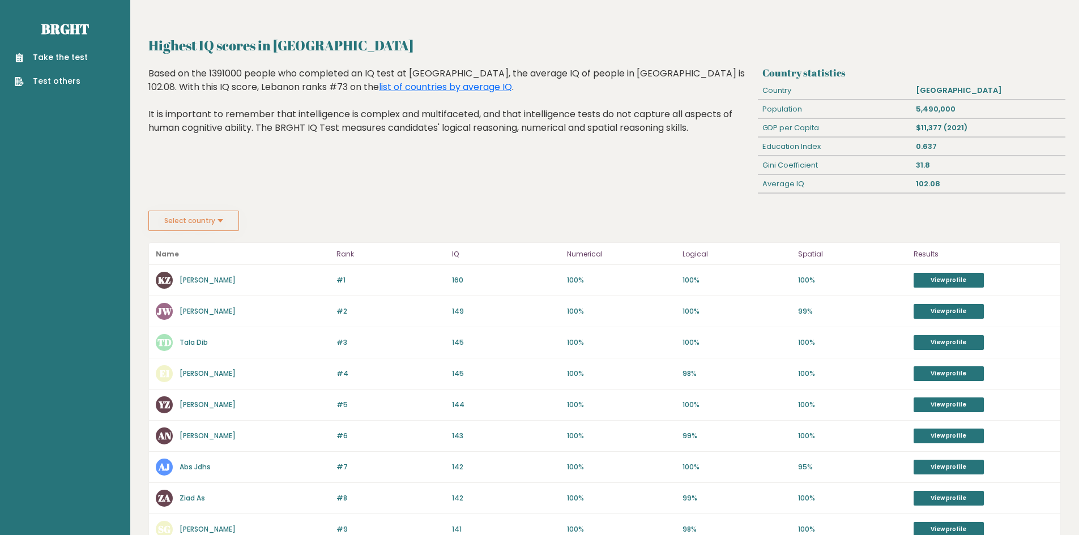 The height and width of the screenshot is (535, 1079). I want to click on p: Logical, so click(737, 254).